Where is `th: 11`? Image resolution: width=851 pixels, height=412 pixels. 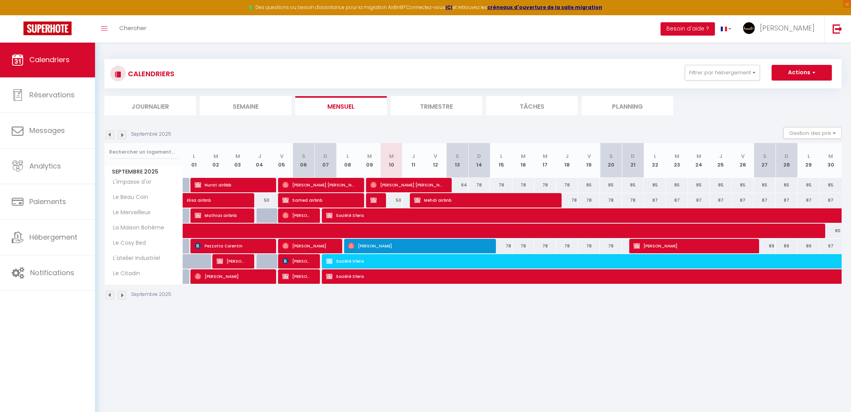
th: 11 is located at coordinates (413, 160).